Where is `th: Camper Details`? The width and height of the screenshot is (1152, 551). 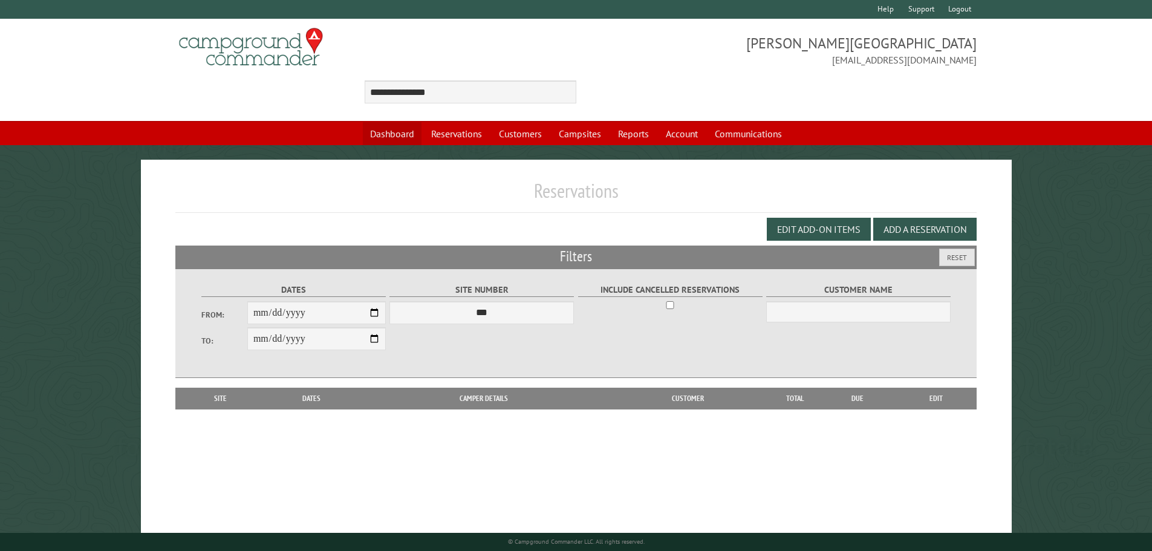
th: Camper Details is located at coordinates (484, 399).